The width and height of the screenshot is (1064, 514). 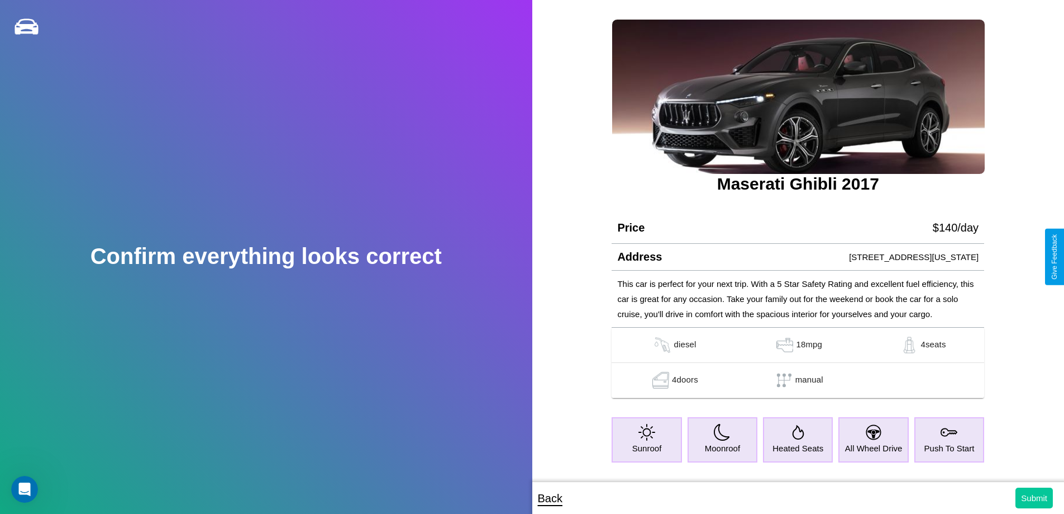 What do you see at coordinates (722, 448) in the screenshot?
I see `p: Moonroof` at bounding box center [722, 448].